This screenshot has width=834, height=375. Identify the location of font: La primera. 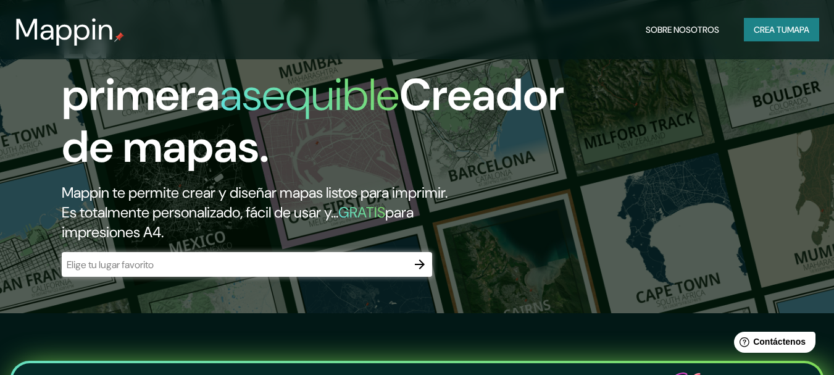
(141, 69).